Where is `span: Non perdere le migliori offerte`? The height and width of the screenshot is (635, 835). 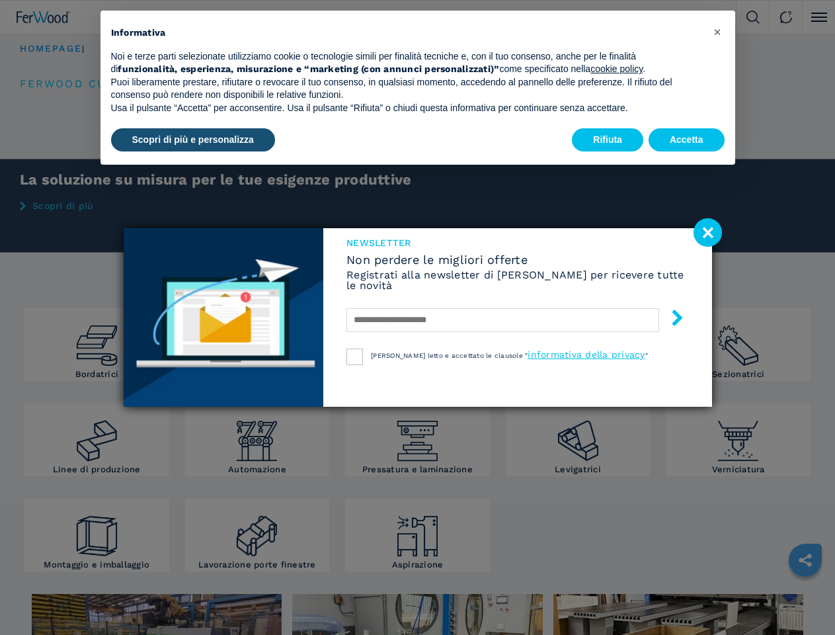
span: Non perdere le migliori offerte is located at coordinates (517, 260).